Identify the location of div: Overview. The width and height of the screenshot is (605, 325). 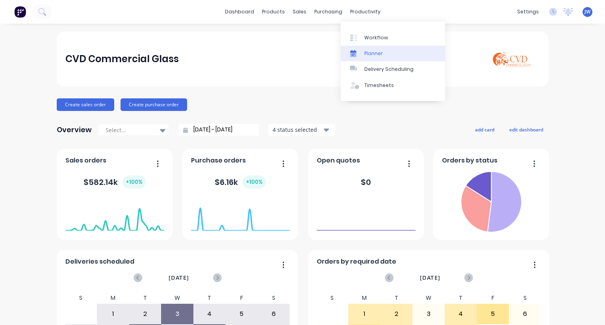
(74, 130).